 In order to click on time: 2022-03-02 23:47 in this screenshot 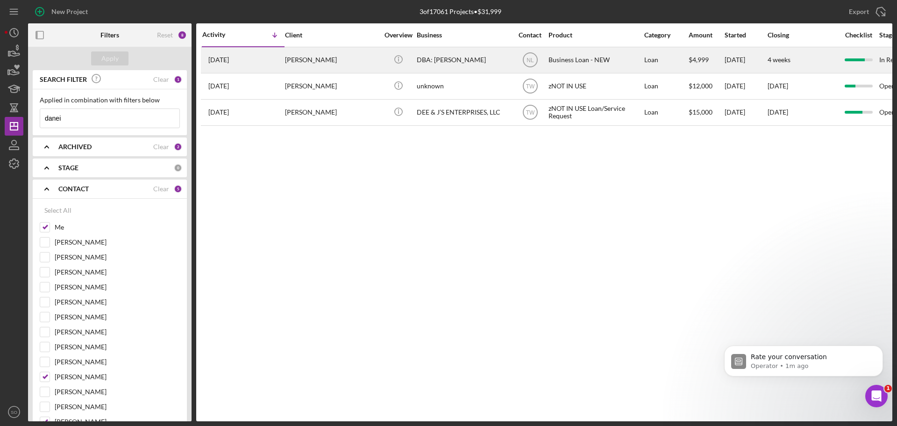, I will do `click(219, 112)`.